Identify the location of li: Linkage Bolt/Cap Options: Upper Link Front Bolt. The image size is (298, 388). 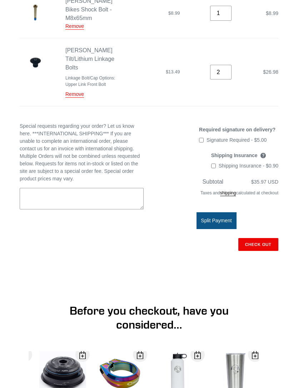
(90, 82).